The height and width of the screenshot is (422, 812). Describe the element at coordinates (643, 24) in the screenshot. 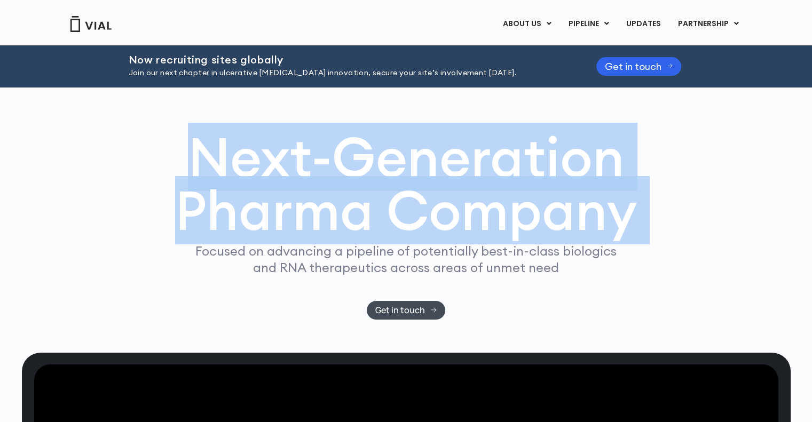

I see `a: UPDATES` at that location.